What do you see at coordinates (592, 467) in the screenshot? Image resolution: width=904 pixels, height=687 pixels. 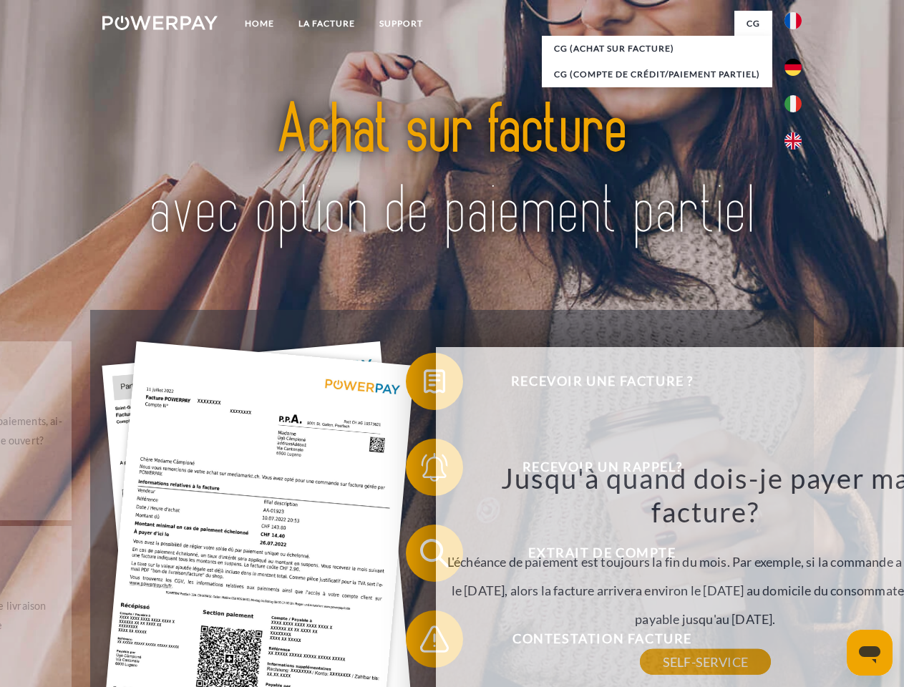 I see `a: Recevoir un rappel?` at bounding box center [592, 467].